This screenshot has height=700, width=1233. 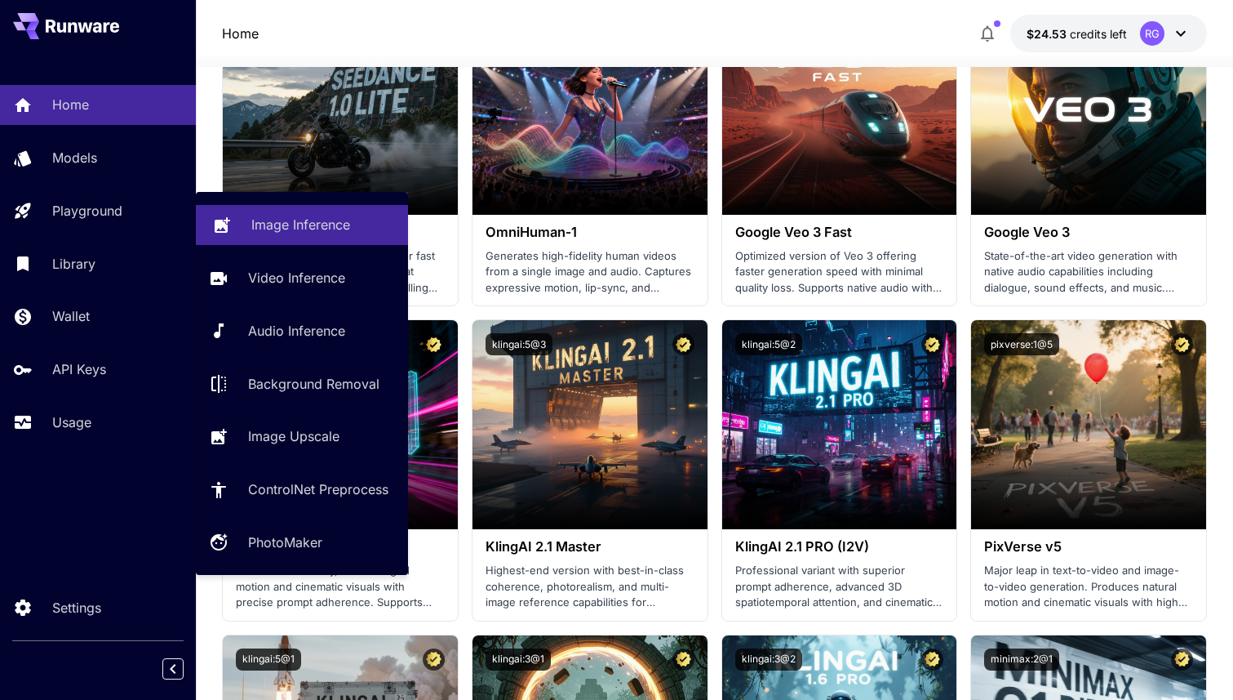 What do you see at coordinates (71, 316) in the screenshot?
I see `p: Wallet` at bounding box center [71, 316].